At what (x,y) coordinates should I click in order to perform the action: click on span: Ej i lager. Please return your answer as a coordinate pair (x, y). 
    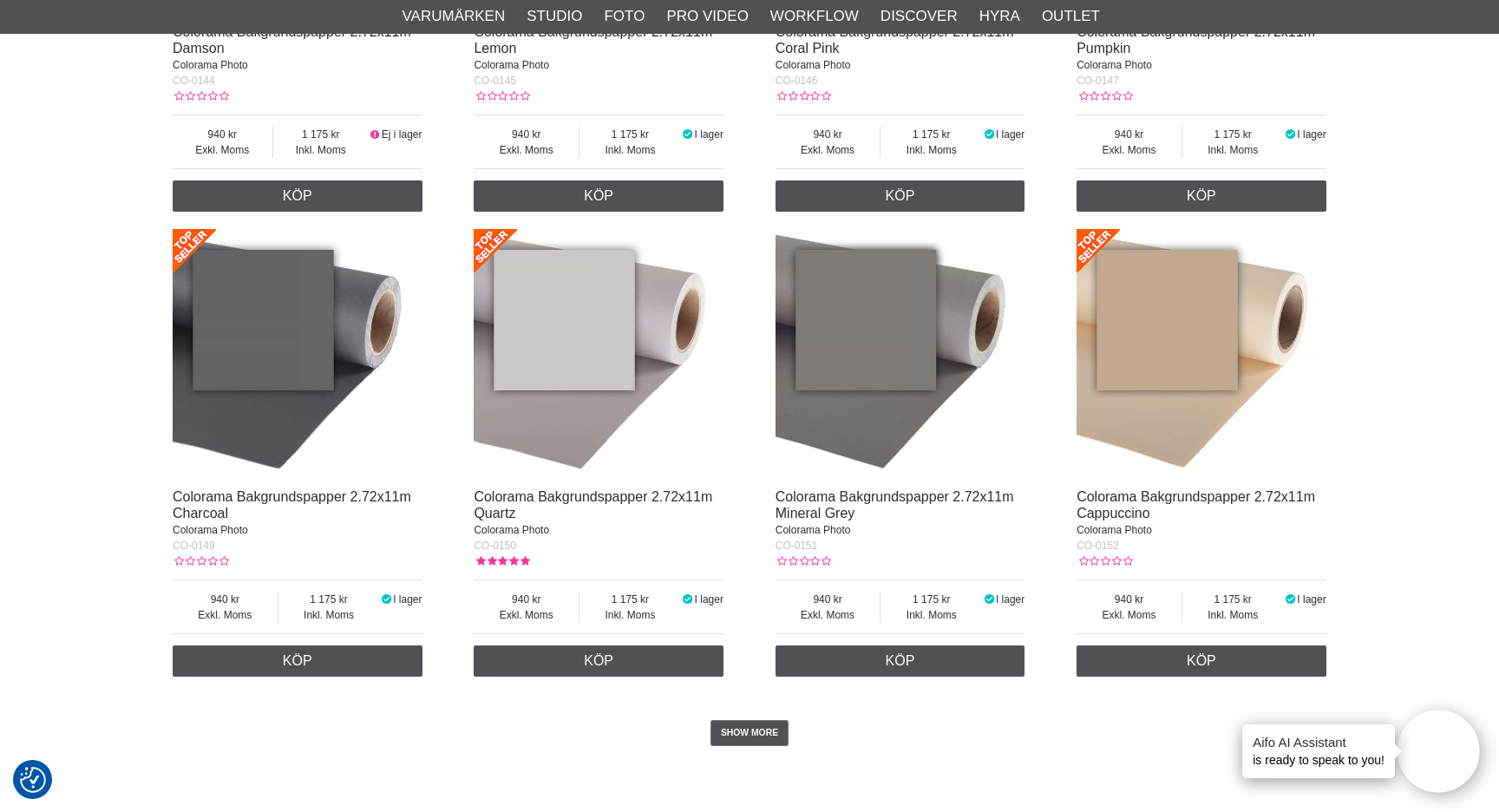
    Looking at the image, I should click on (402, 134).